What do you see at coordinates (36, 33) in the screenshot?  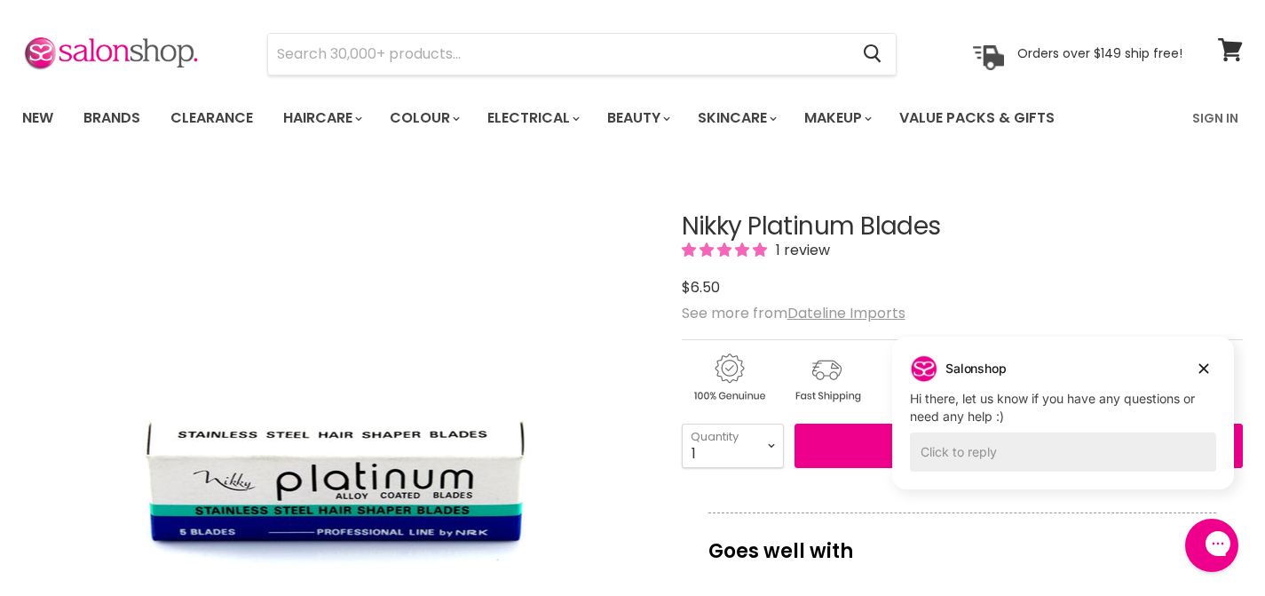 I see `button: Close gorgias live chat` at bounding box center [36, 33].